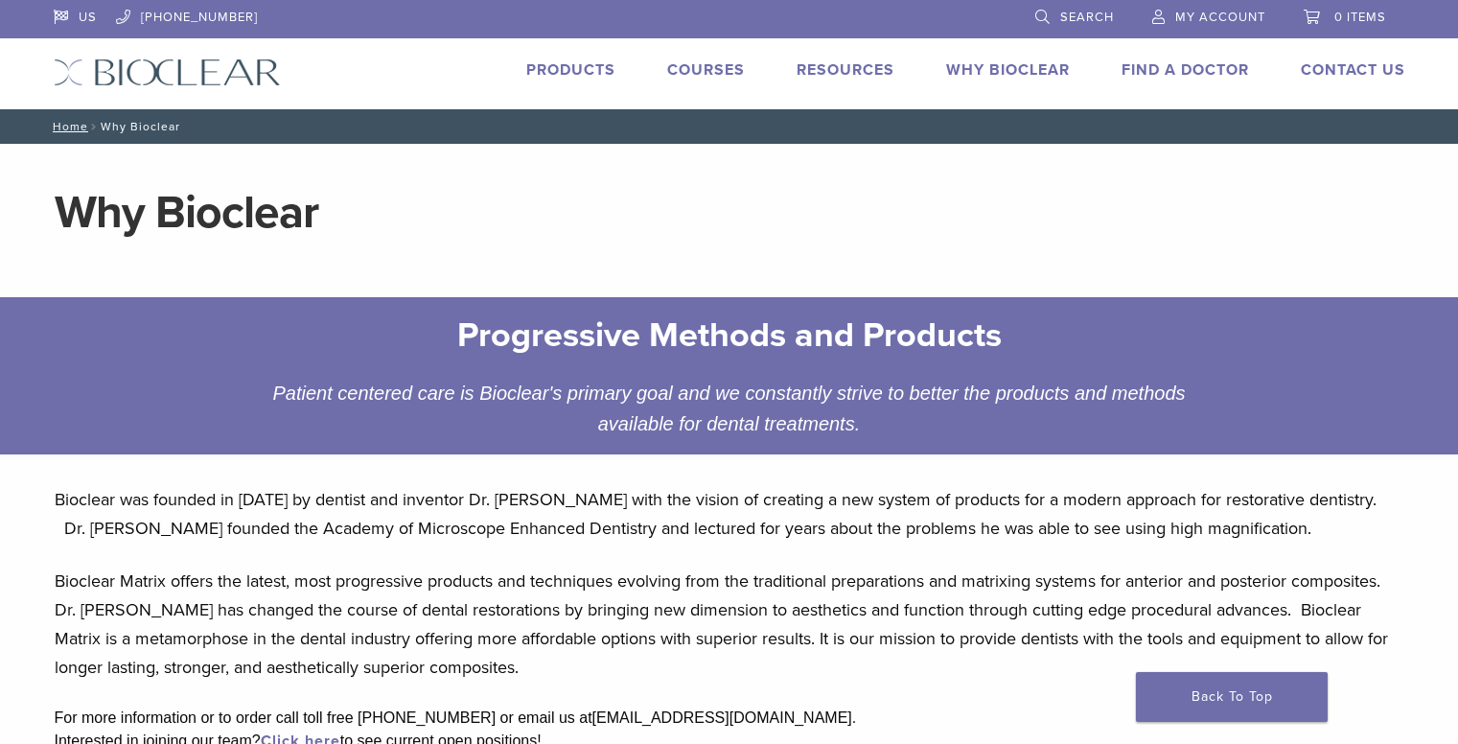  I want to click on span: My Account, so click(1220, 17).